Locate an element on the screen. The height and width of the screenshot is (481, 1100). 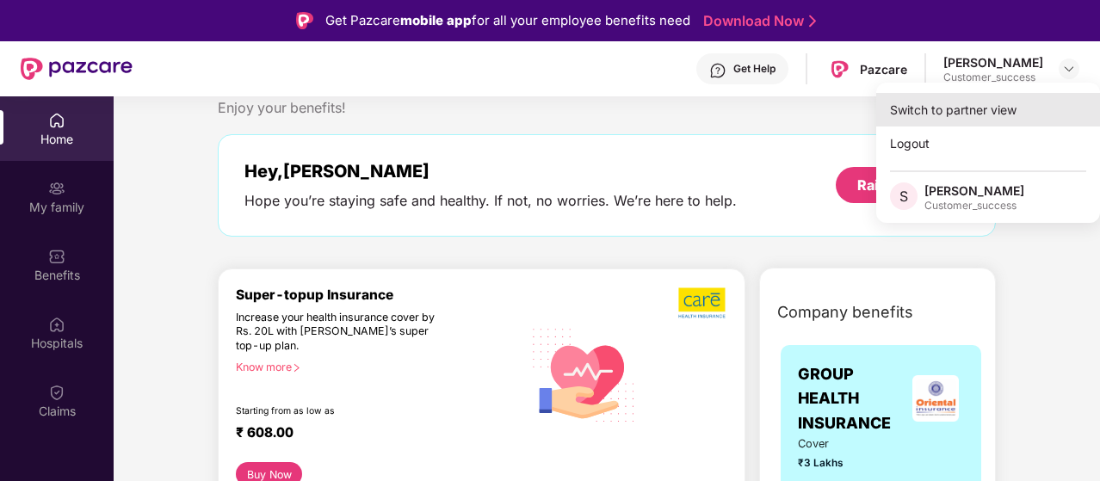
div: Know more is located at coordinates (374, 367).